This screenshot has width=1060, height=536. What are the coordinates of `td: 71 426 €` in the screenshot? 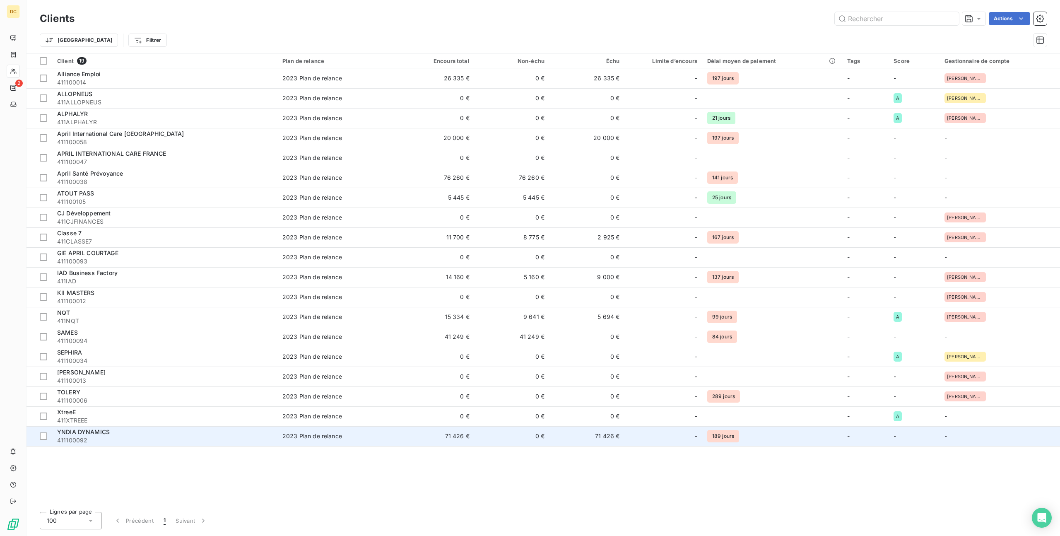 It's located at (436, 436).